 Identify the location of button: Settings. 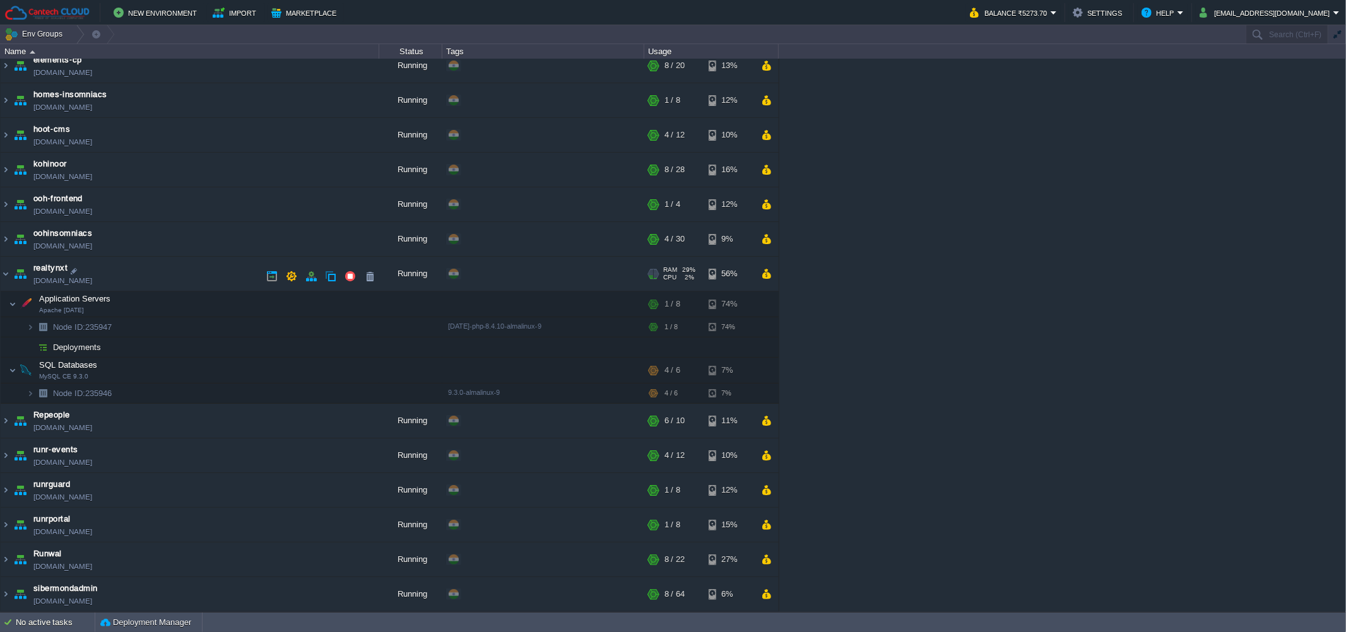
(1099, 13).